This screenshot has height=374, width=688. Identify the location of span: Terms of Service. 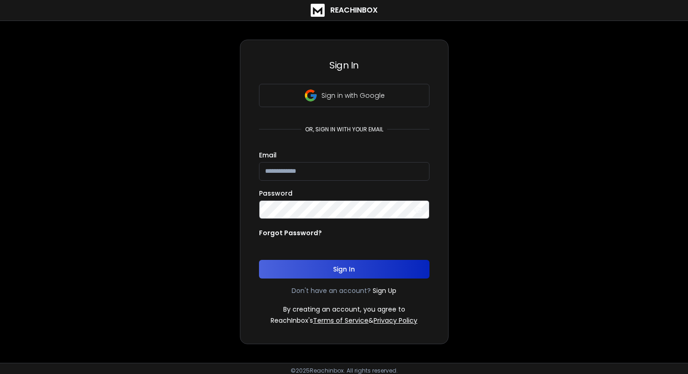
(341, 321).